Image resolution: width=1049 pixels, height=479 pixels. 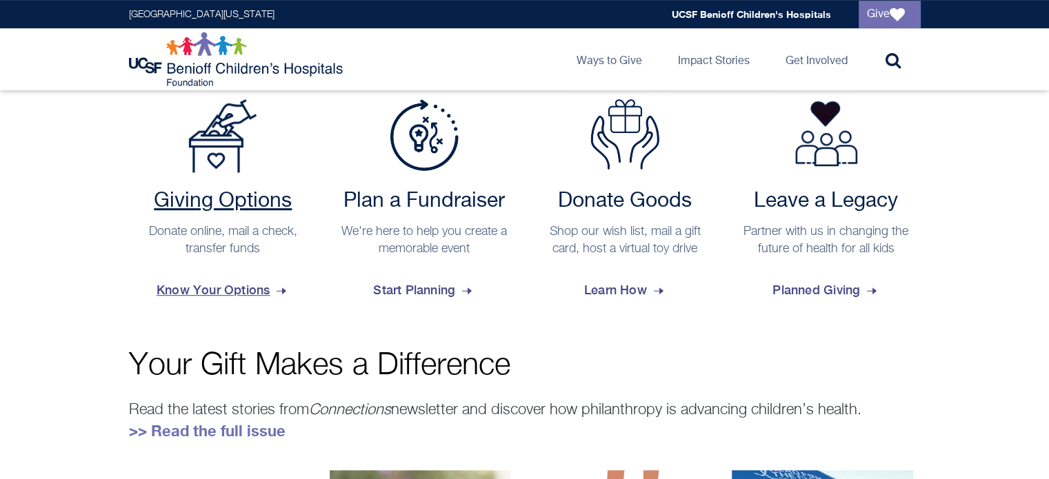 I want to click on a: Plan a Fundraiser Plan a Fundraiser We're here to help you create a memorable event Start Planning, so click(x=424, y=204).